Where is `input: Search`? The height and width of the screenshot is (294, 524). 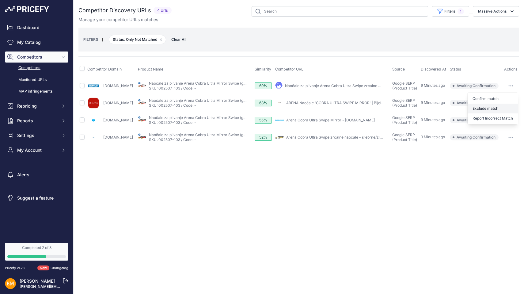 input: Search is located at coordinates (340, 11).